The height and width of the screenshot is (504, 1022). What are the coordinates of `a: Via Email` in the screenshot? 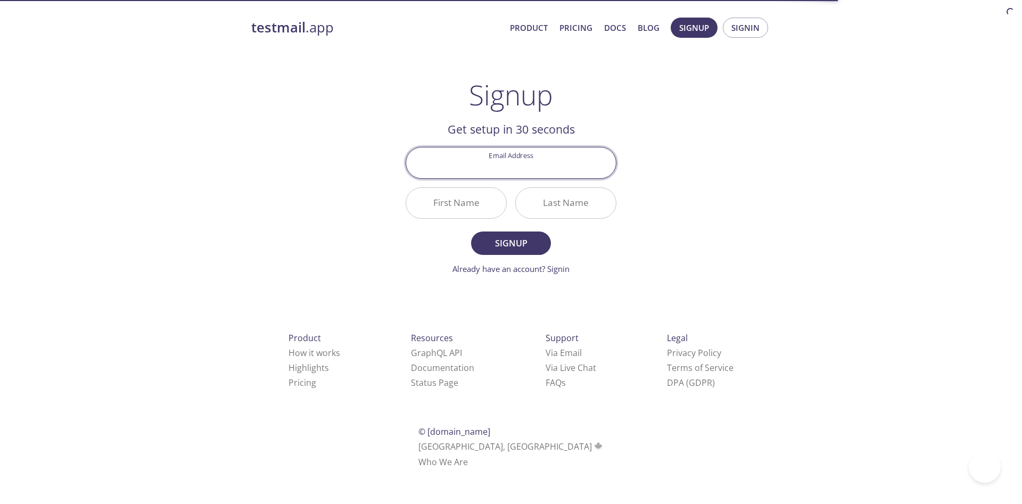 It's located at (564, 353).